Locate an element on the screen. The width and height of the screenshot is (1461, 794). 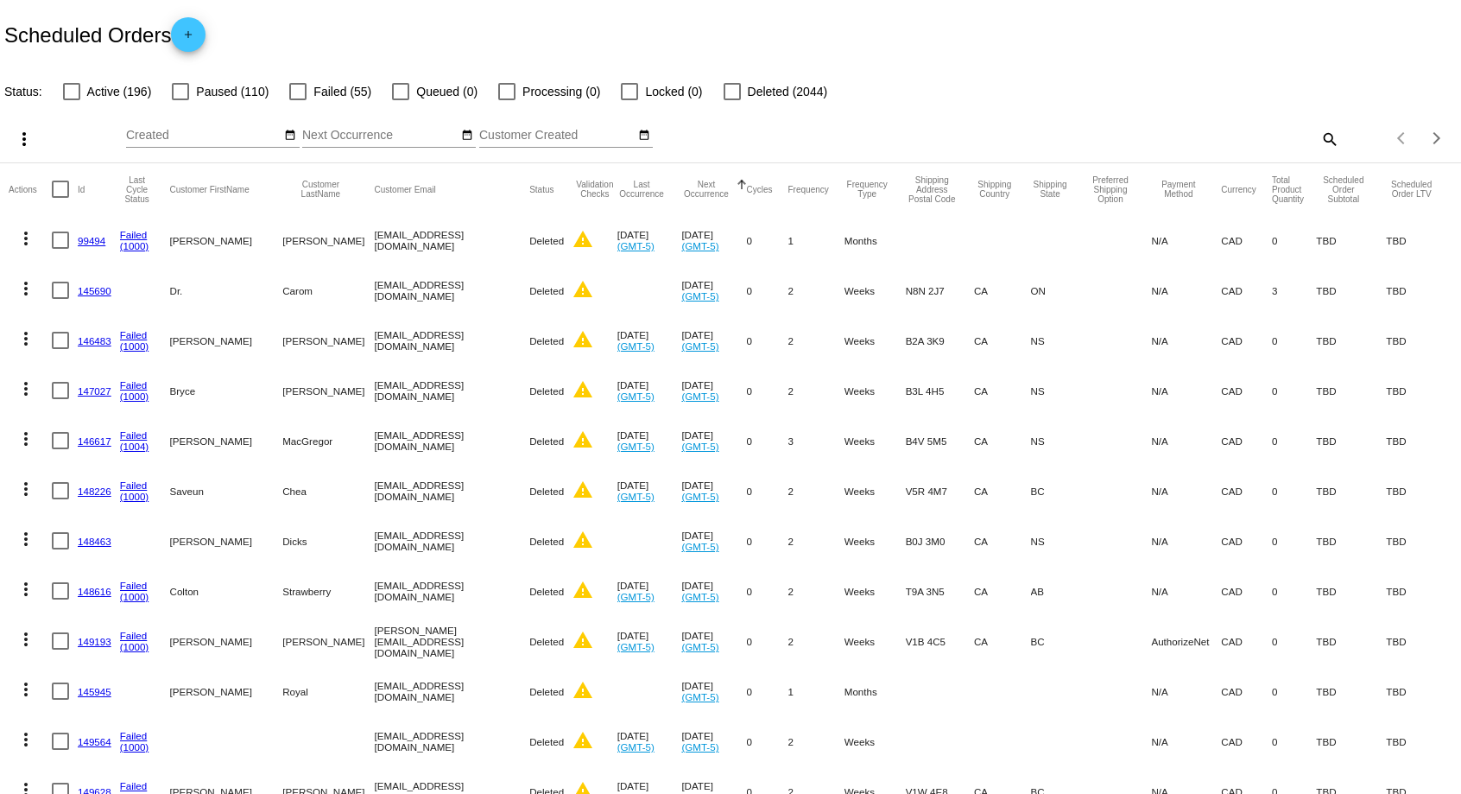
mat-cell: ON is located at coordinates (1058, 290).